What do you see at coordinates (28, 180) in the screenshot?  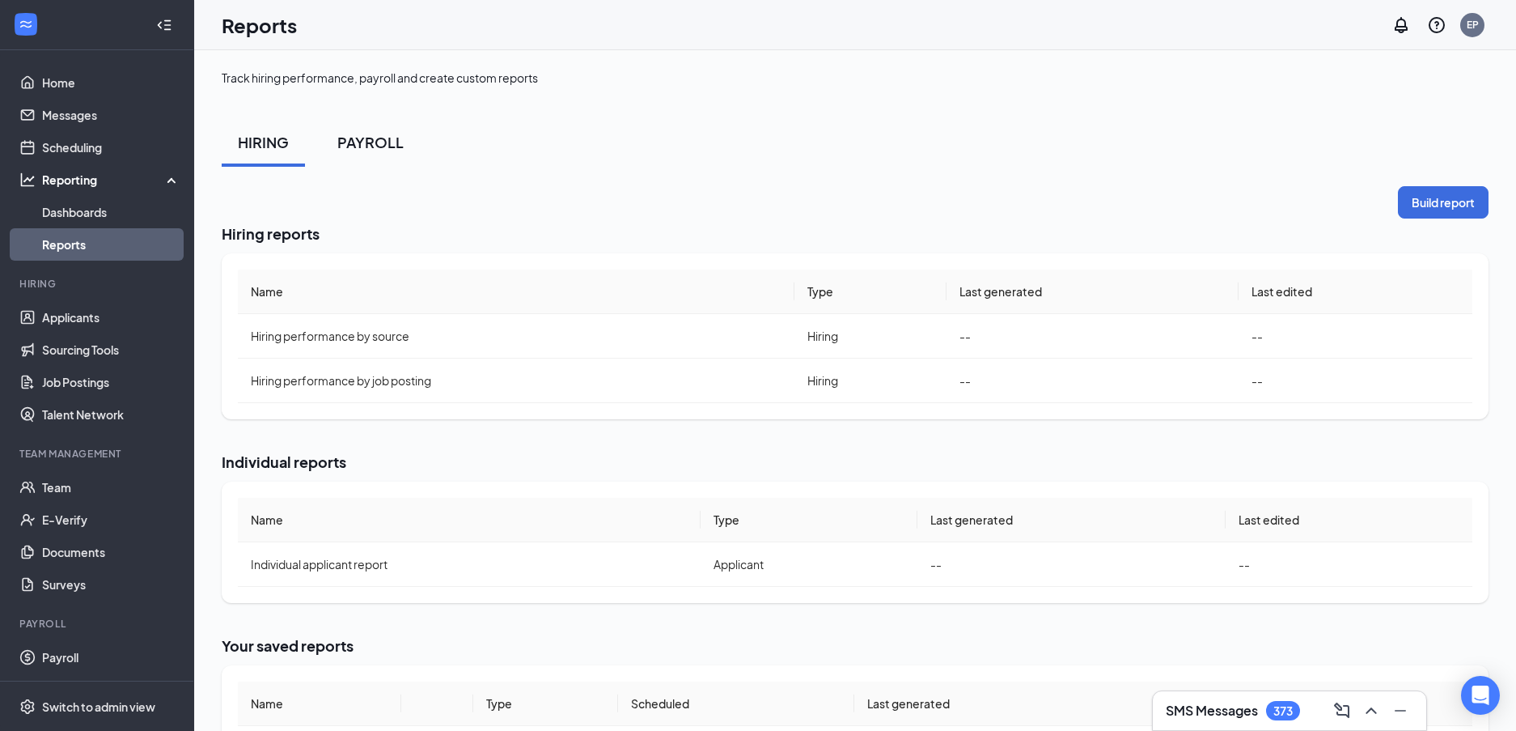 I see `svg: Analysis` at bounding box center [28, 180].